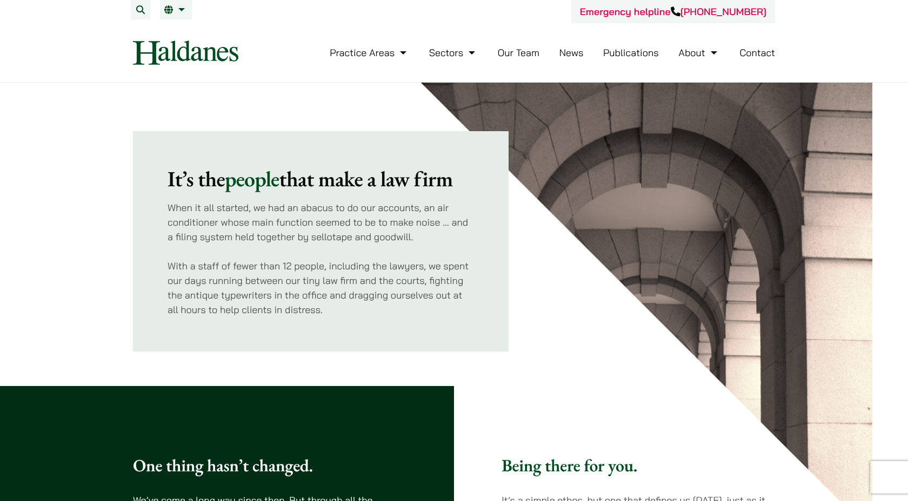 The width and height of the screenshot is (908, 501). What do you see at coordinates (453, 52) in the screenshot?
I see `a: Sectors` at bounding box center [453, 52].